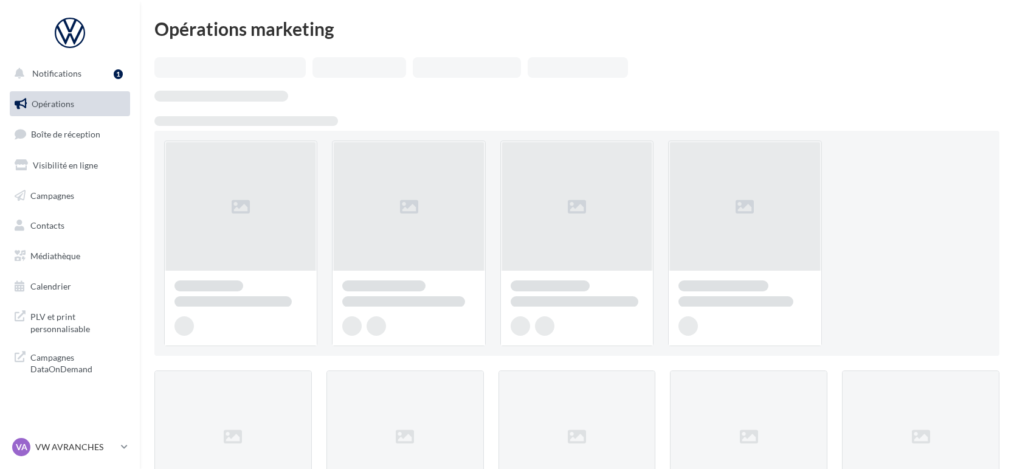 The image size is (1014, 469). Describe the element at coordinates (78, 321) in the screenshot. I see `span: PLV et print personnalisable` at that location.